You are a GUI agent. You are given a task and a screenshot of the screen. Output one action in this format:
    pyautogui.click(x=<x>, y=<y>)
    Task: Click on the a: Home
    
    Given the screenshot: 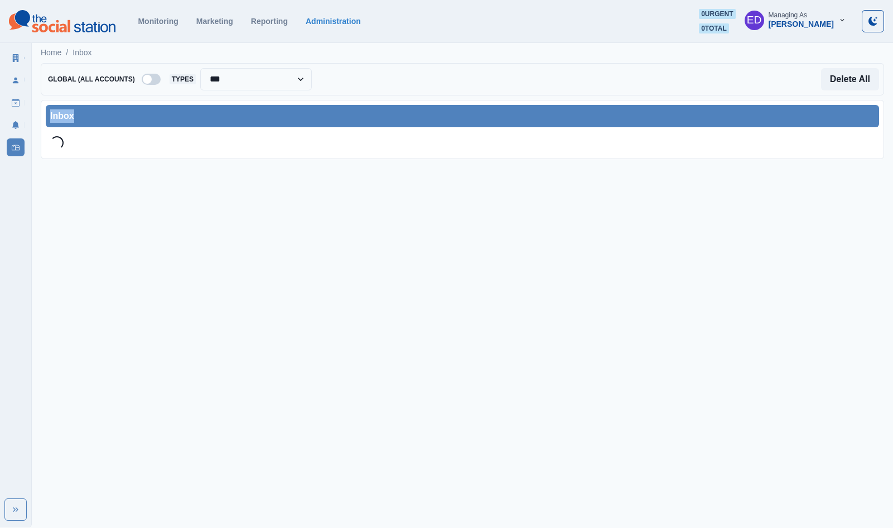 What is the action you would take?
    pyautogui.click(x=51, y=52)
    